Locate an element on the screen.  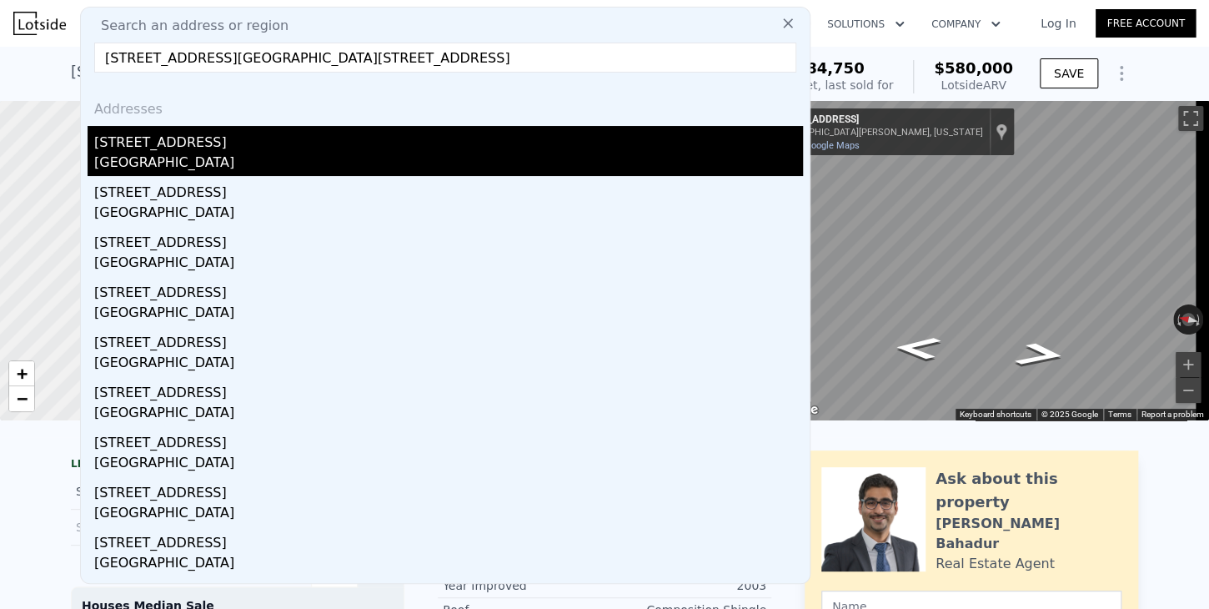
div: Ask about this property is located at coordinates (1028, 490).